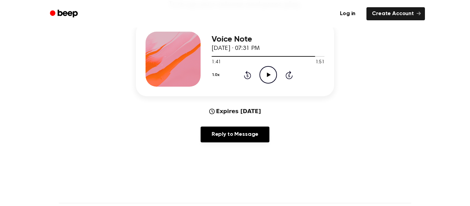  Describe the element at coordinates (348, 14) in the screenshot. I see `a: Log in` at that location.